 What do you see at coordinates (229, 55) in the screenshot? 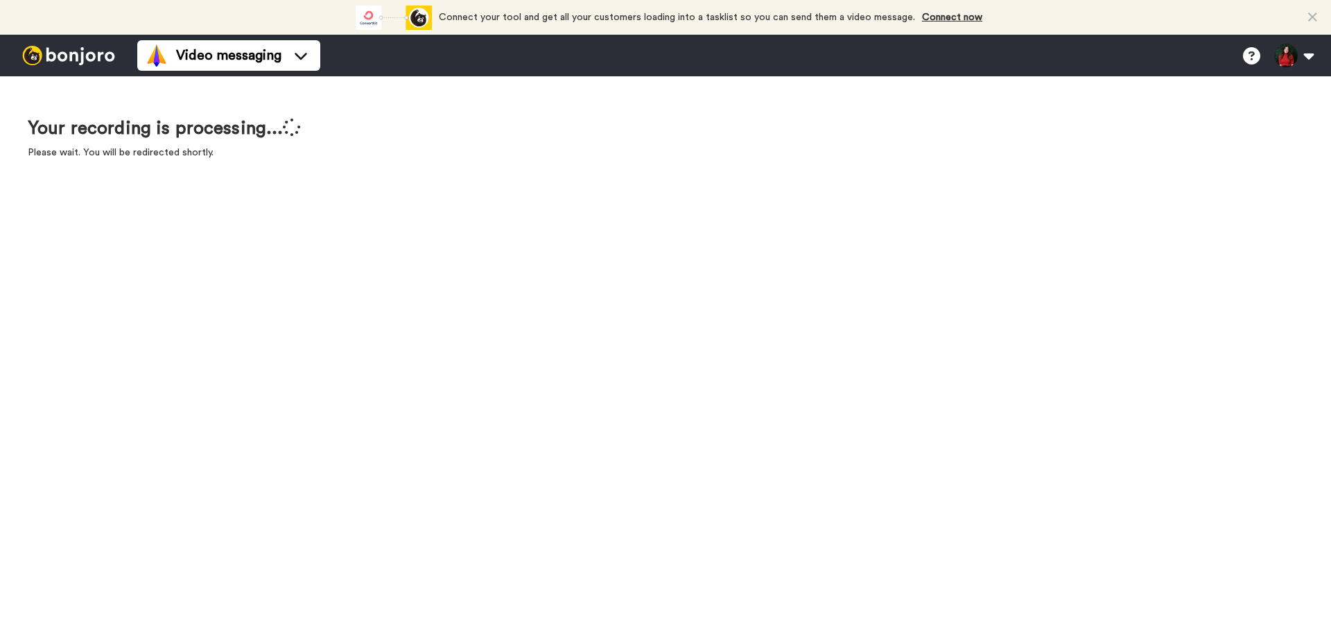
I see `span: Video messaging` at bounding box center [229, 55].